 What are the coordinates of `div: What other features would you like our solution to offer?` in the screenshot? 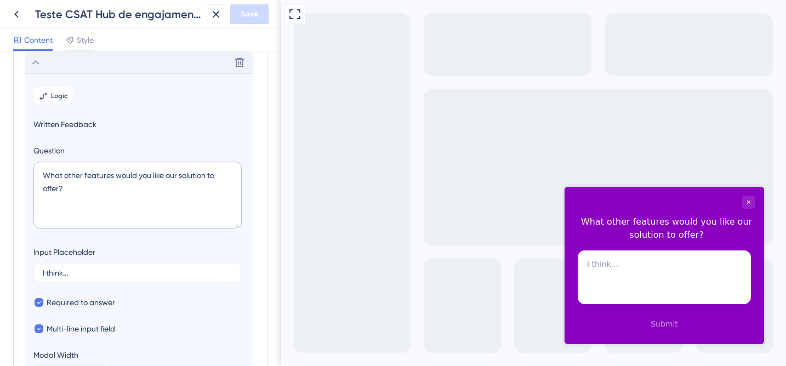 It's located at (102, 42).